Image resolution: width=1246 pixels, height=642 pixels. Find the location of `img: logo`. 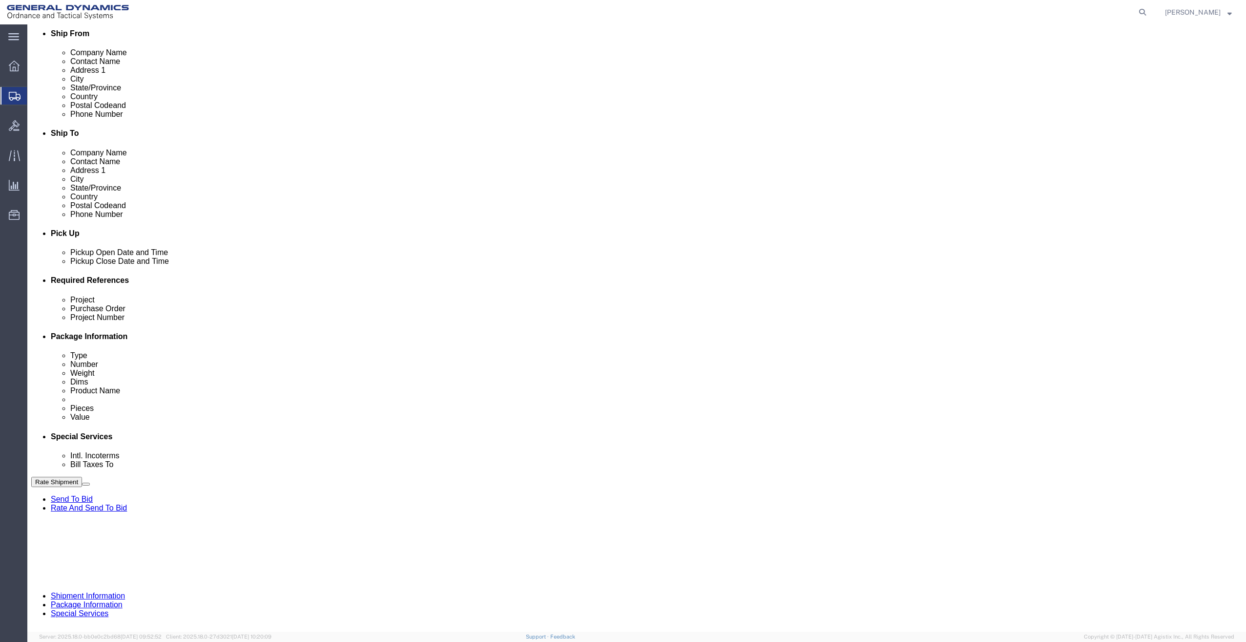

img: logo is located at coordinates (68, 12).